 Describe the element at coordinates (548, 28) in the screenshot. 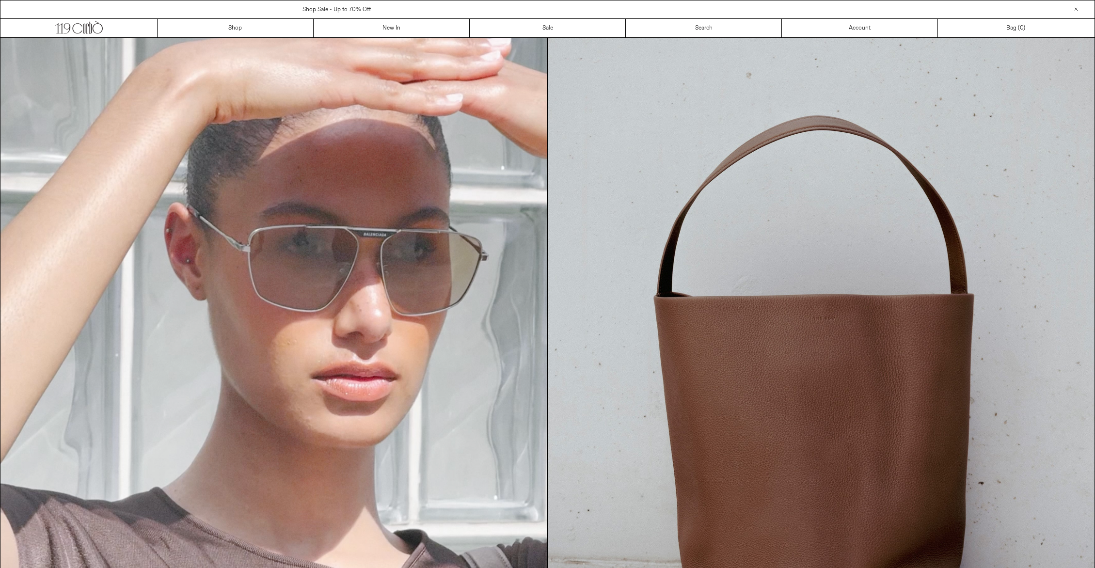

I see `a: Sale` at that location.